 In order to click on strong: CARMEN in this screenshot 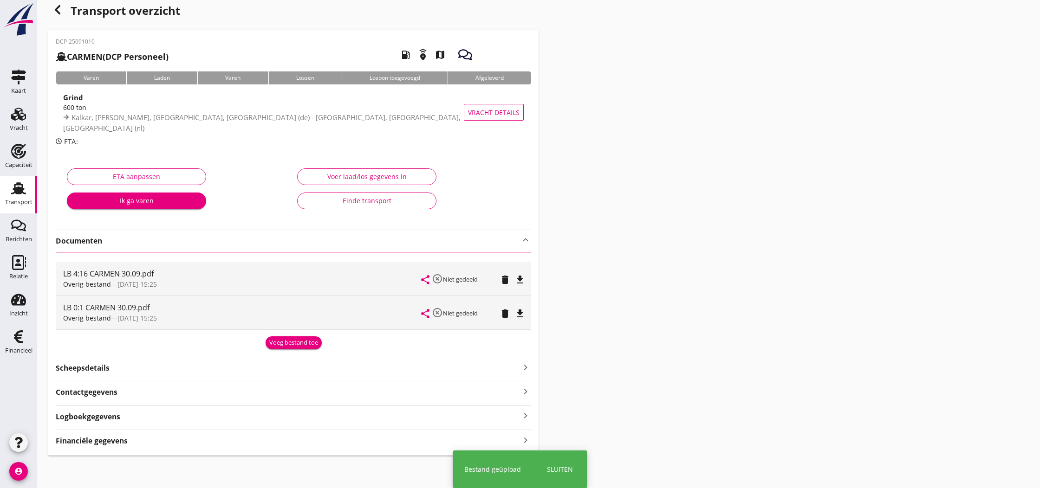, I will do `click(85, 57)`.